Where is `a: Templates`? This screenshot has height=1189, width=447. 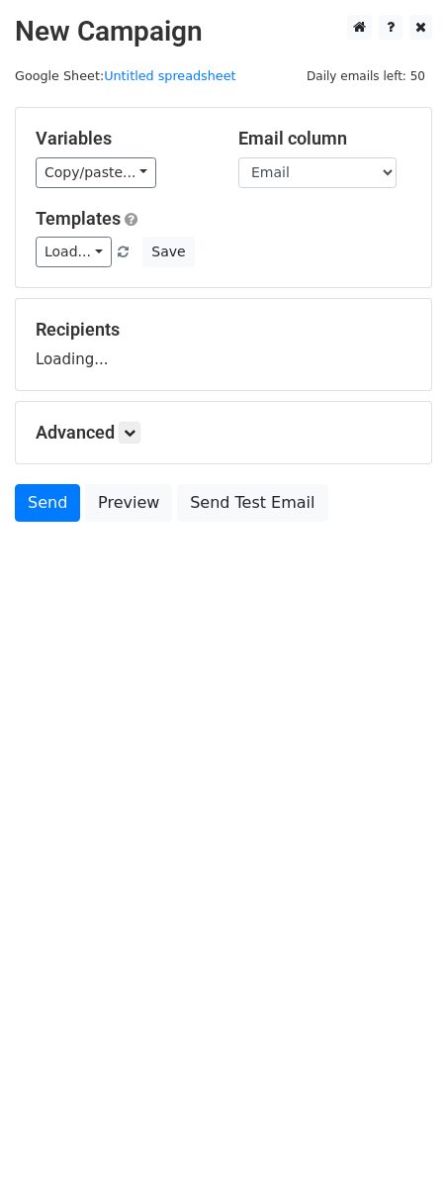 a: Templates is located at coordinates (78, 218).